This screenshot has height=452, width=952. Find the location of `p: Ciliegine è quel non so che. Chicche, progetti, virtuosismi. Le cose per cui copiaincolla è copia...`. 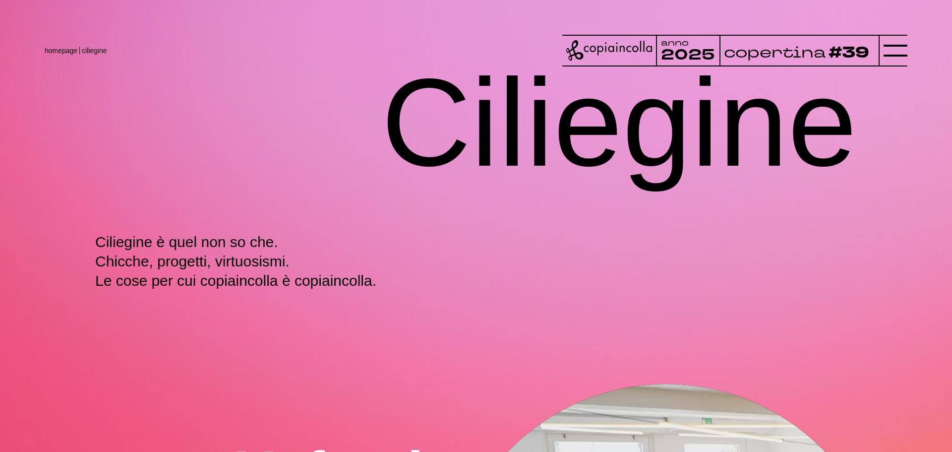

p: Ciliegine è quel non so che. Chicche, progetti, virtuosismi. Le cose per cui copiaincolla è copia... is located at coordinates (247, 261).